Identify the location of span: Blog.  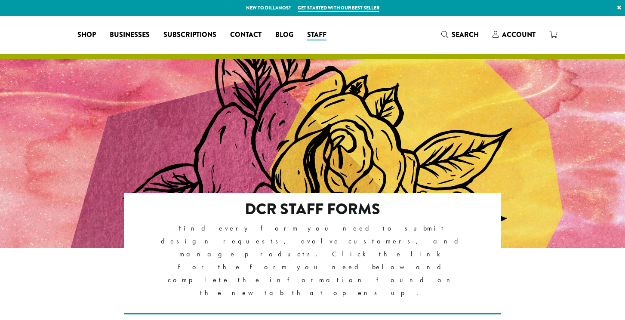
(284, 35).